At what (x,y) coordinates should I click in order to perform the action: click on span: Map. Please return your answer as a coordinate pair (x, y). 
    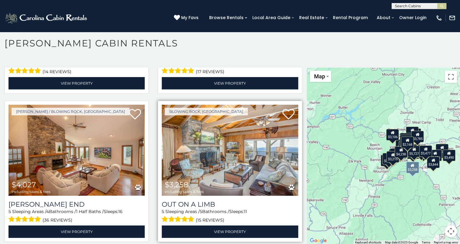
    Looking at the image, I should click on (320, 76).